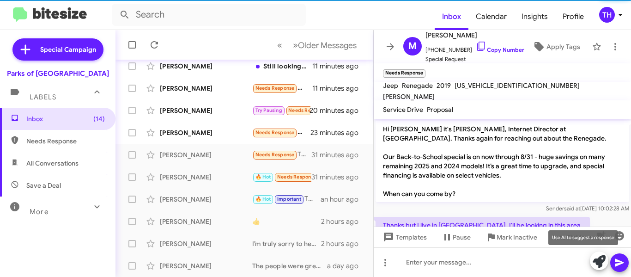 This screenshot has height=277, width=631. What do you see at coordinates (327, 45) in the screenshot?
I see `span: Older Messages` at bounding box center [327, 45].